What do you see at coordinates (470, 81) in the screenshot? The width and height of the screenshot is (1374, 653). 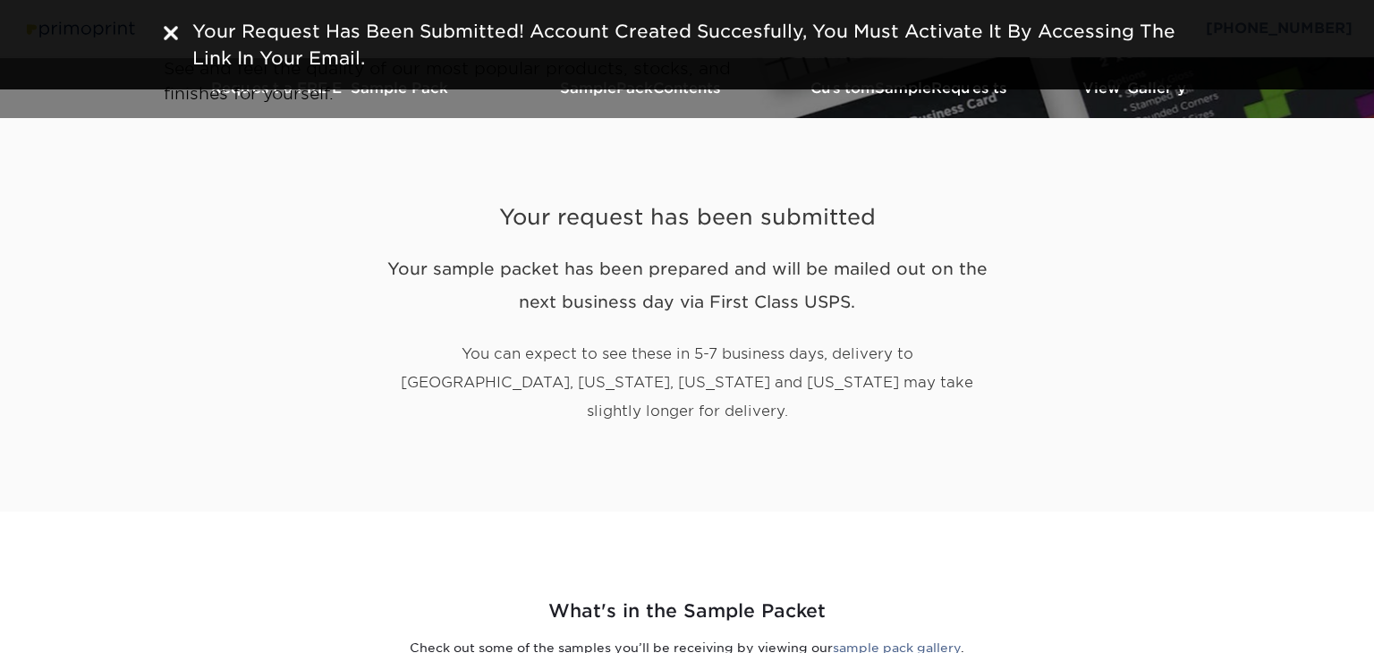 I see `p: See and feel the quality of our most popular products, stocks, and finishes for yourself.` at bounding box center [470, 81].